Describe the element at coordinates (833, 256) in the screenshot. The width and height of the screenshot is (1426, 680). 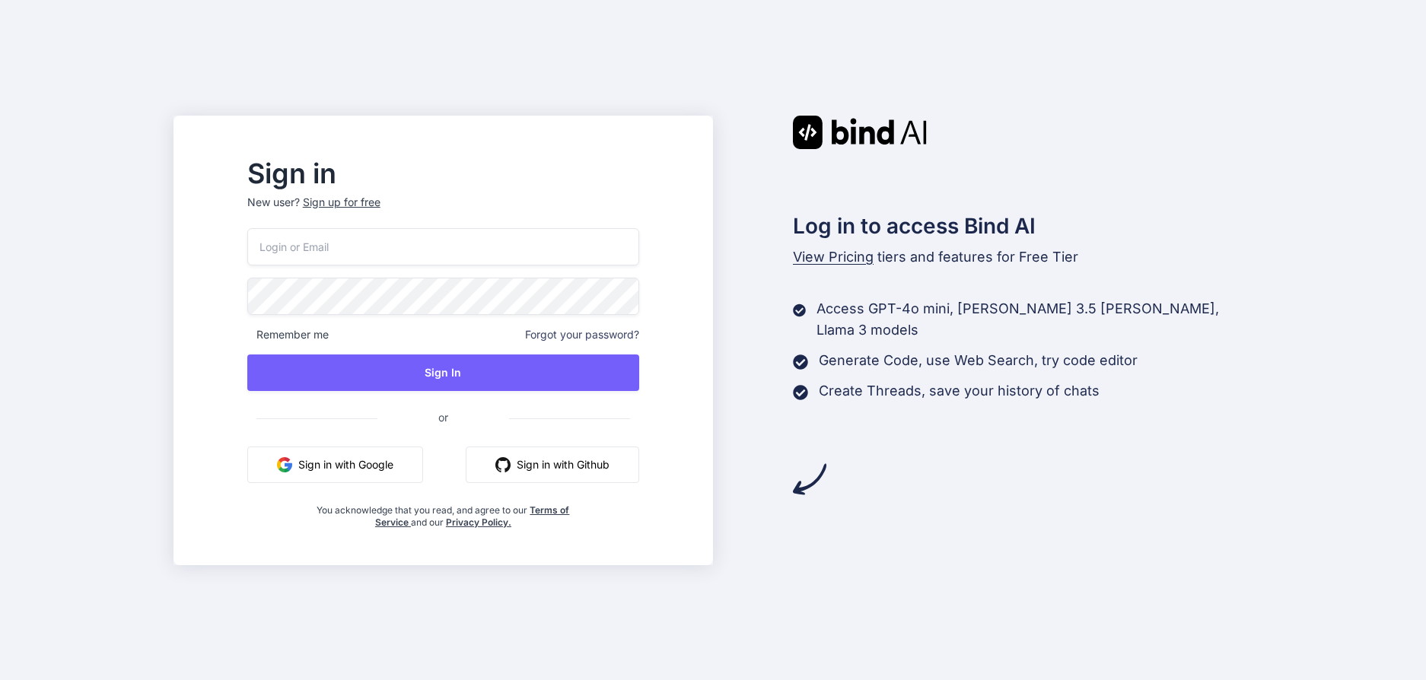
I see `span: View Pricing` at that location.